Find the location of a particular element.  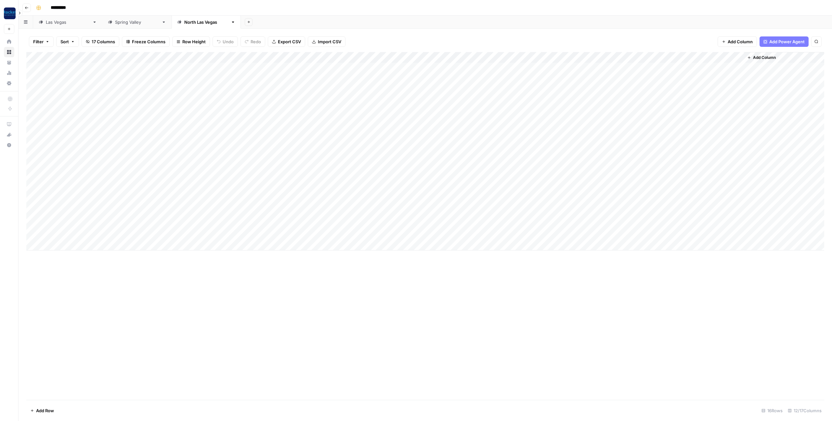

div: 16 Rows is located at coordinates (772, 410).